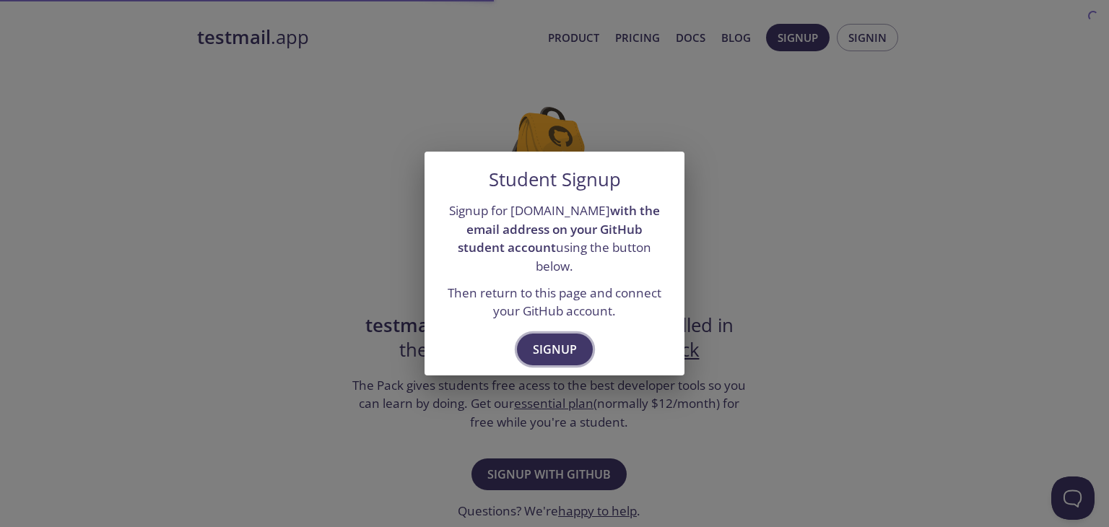 The width and height of the screenshot is (1109, 527). I want to click on strong: with the email address on your GitHub student account, so click(559, 229).